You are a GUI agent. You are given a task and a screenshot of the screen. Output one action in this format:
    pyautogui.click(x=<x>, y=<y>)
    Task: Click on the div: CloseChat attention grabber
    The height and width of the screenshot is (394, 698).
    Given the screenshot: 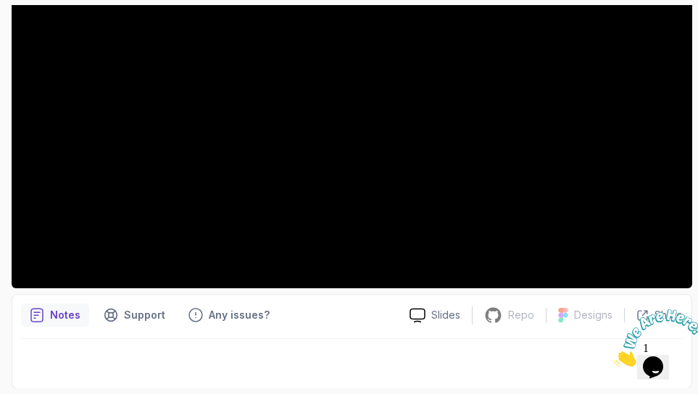 What is the action you would take?
    pyautogui.click(x=45, y=34)
    